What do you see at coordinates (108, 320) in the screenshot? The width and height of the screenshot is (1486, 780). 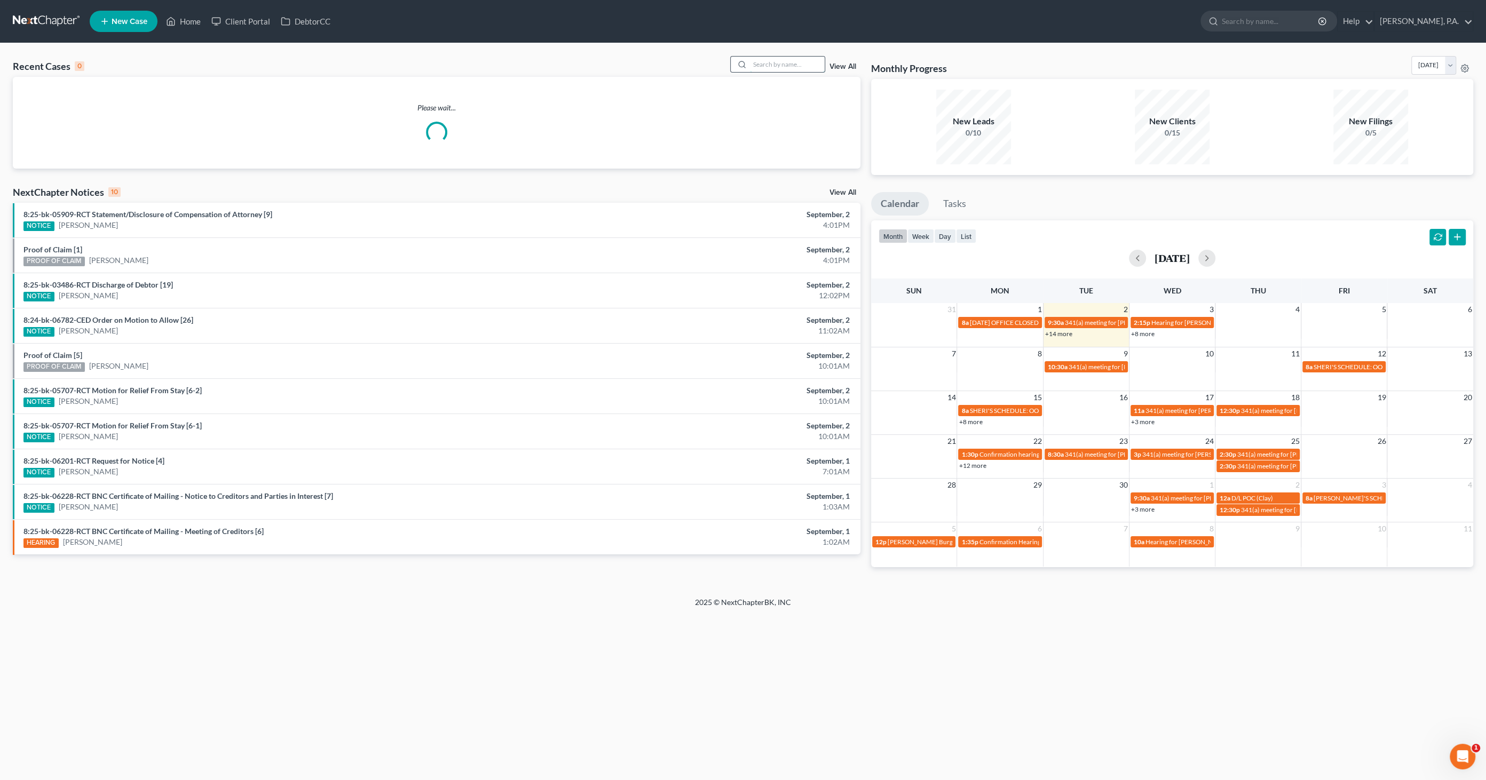 I see `a: 8:24-bk-06782-CED Order on Motion to Allow [26]` at bounding box center [108, 320].